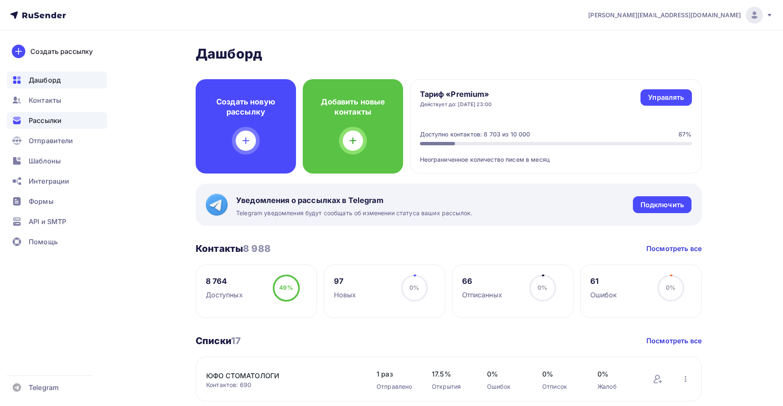 The width and height of the screenshot is (783, 406). Describe the element at coordinates (449, 54) in the screenshot. I see `h2: Дашборд` at that location.